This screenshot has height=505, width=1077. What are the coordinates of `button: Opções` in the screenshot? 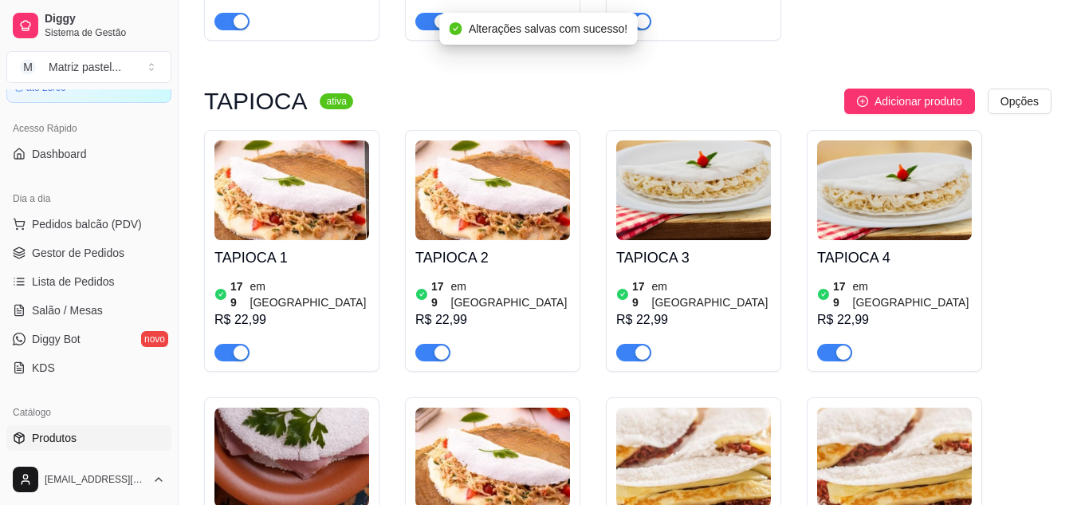 It's located at (1019, 101).